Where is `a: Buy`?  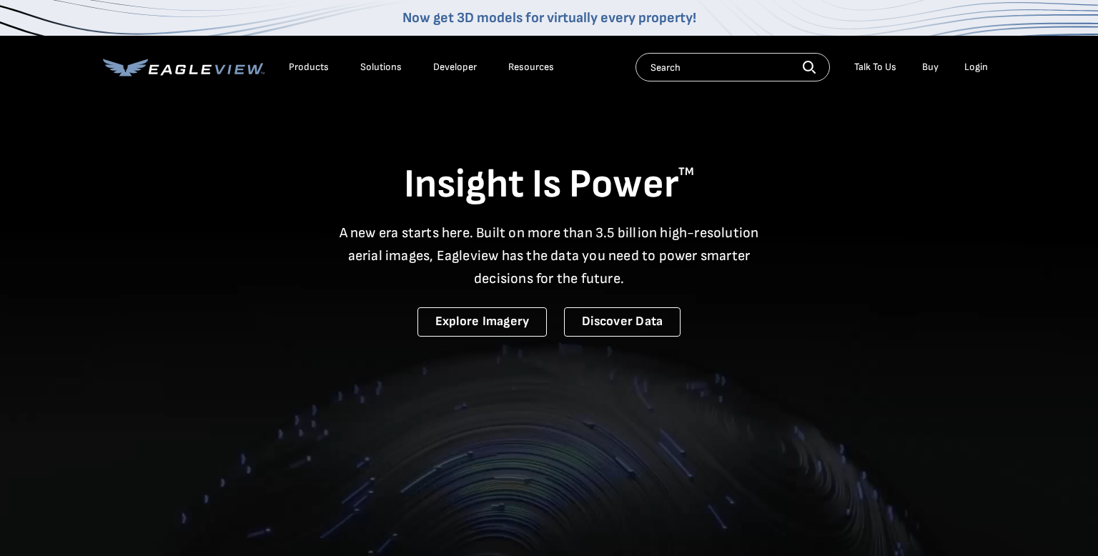
a: Buy is located at coordinates (930, 67).